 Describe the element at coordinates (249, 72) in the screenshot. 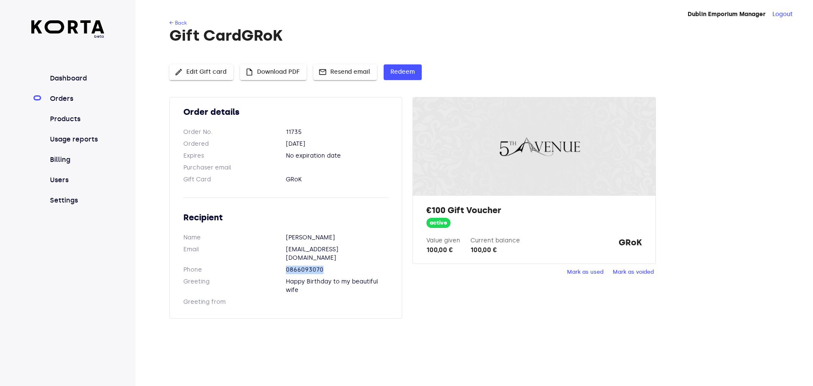

I see `span: insert_drive_file` at that location.